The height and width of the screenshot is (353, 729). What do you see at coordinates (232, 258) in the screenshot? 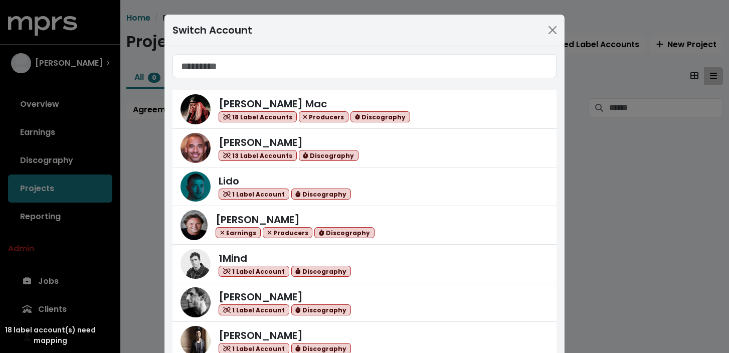
I see `span: 1Mind` at bounding box center [232, 258].